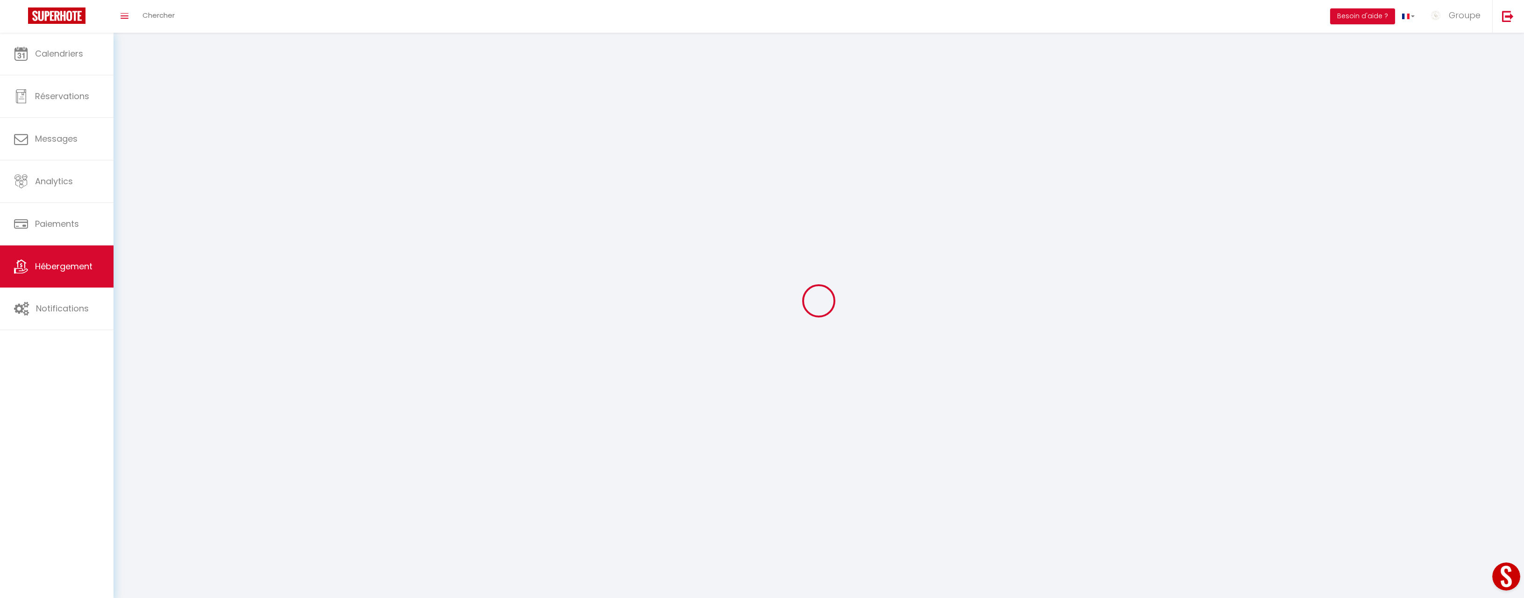 This screenshot has width=1524, height=598. Describe the element at coordinates (56, 138) in the screenshot. I see `span: Messages` at that location.